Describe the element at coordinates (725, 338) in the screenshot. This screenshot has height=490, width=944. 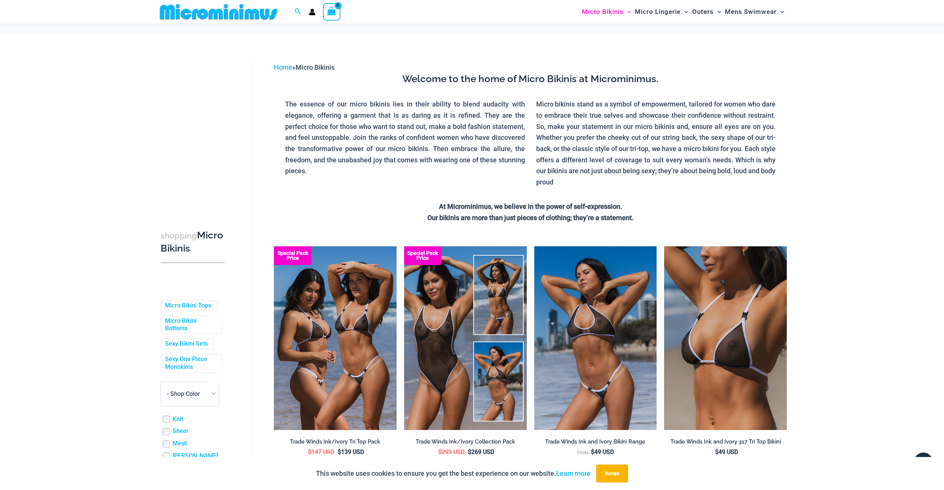
I see `a: Tradewinds Ink and Ivory 317 Tri Top 01Tradewinds Ink and Ivory 317 Tri Top 453 Micro 06Tradewind...` at that location.